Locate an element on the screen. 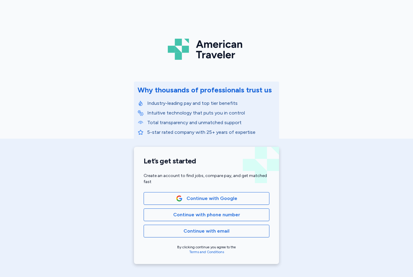 The height and width of the screenshot is (277, 413). p: Intuitive technology that puts you in control is located at coordinates (211, 113).